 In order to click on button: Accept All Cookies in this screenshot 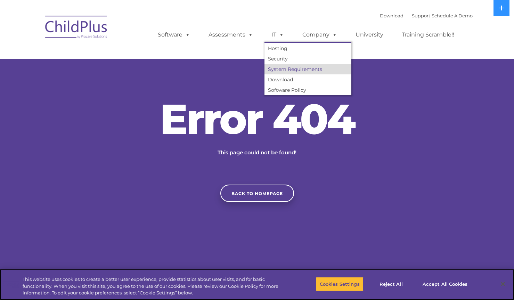, I will do `click(444, 284)`.